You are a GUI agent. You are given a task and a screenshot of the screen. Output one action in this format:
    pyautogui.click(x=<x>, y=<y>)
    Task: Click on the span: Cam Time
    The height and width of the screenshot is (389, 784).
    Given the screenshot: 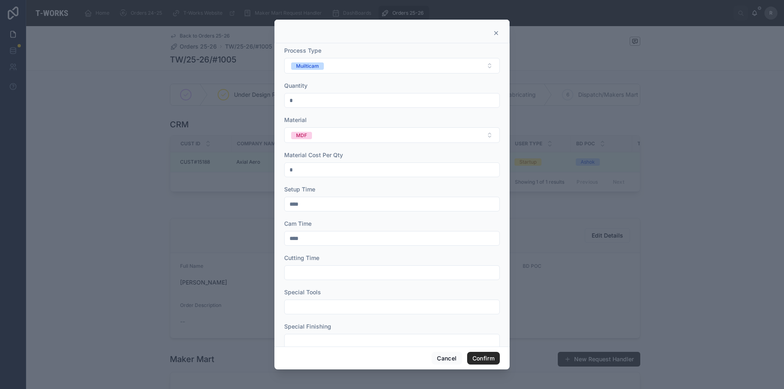 What is the action you would take?
    pyautogui.click(x=298, y=223)
    